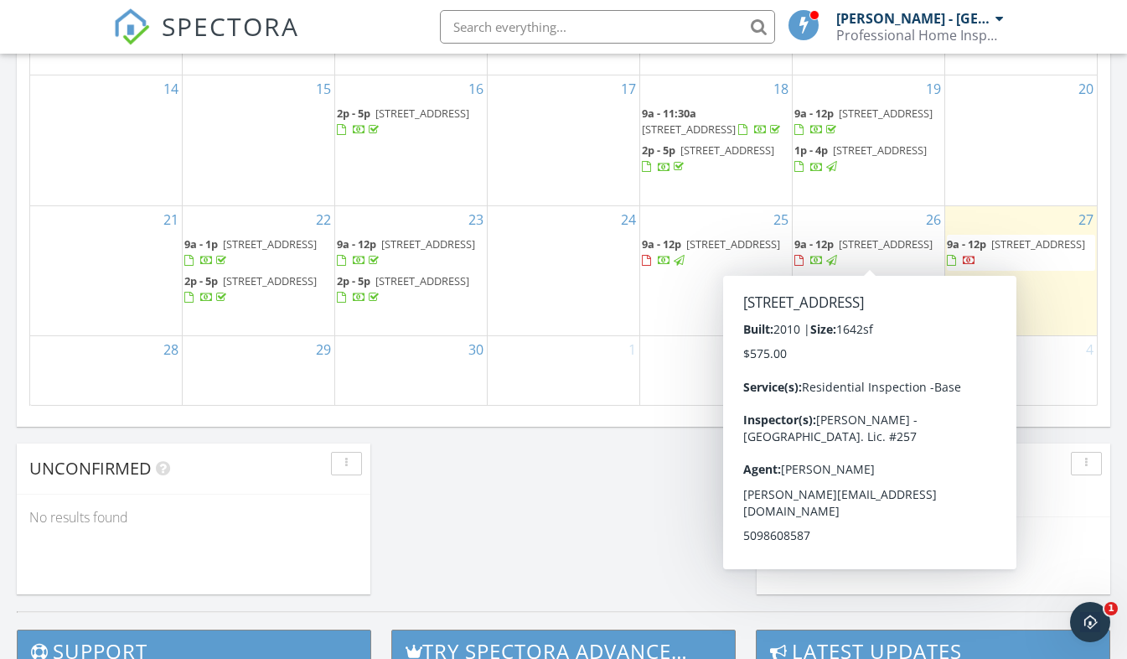 The height and width of the screenshot is (659, 1127). What do you see at coordinates (476, 89) in the screenshot?
I see `a: Go to September 16, 2025` at bounding box center [476, 89].